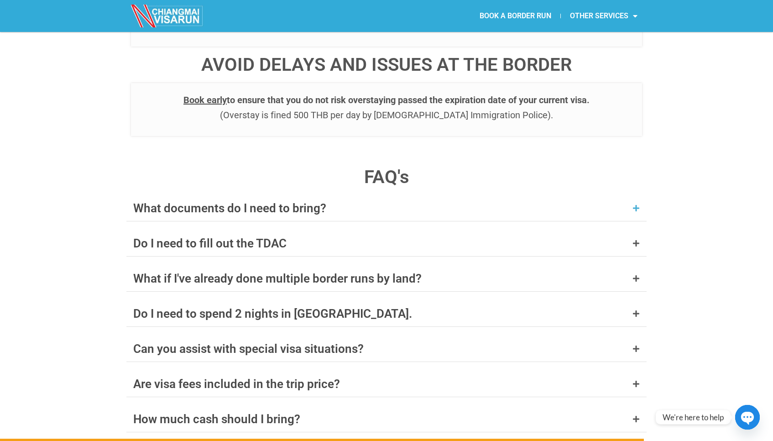  Describe the element at coordinates (386, 65) in the screenshot. I see `h4: AVOID DELAYS AND ISSUES AT THE BORDER` at that location.